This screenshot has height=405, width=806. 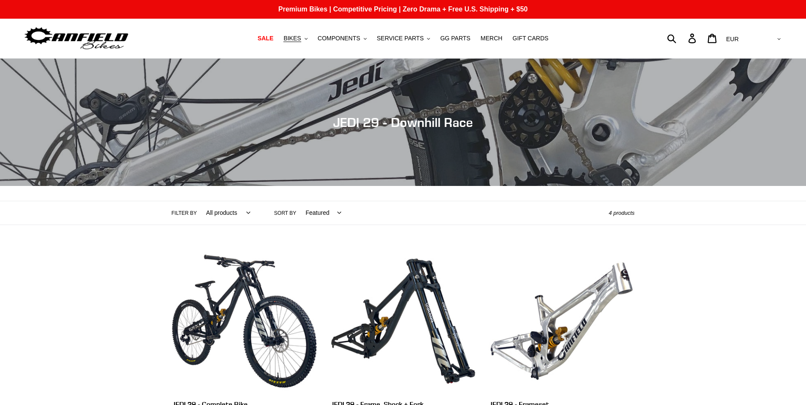 I want to click on span: SERVICE PARTS, so click(x=400, y=38).